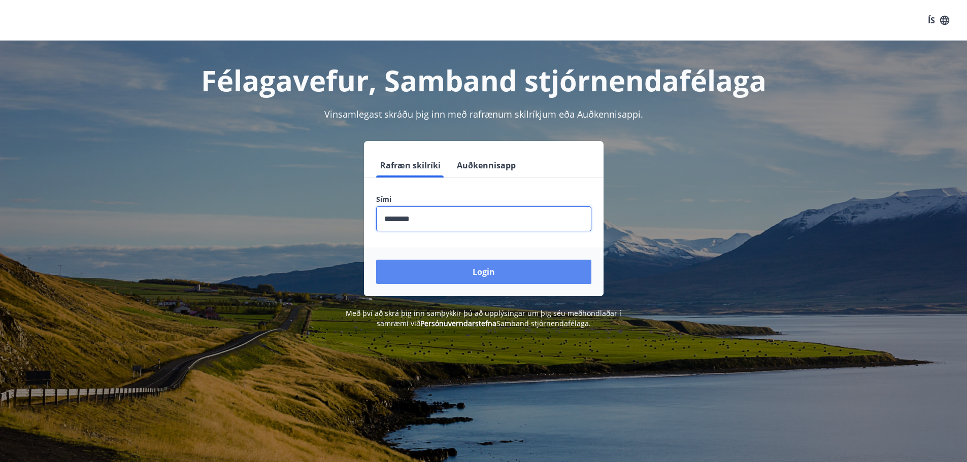 This screenshot has height=462, width=967. What do you see at coordinates (483, 318) in the screenshot?
I see `span: Með því að skrá þig inn samþykkir þú að upplýsingar um þig séu meðhöndlaðar í samræmi við Samband...` at bounding box center [483, 318].